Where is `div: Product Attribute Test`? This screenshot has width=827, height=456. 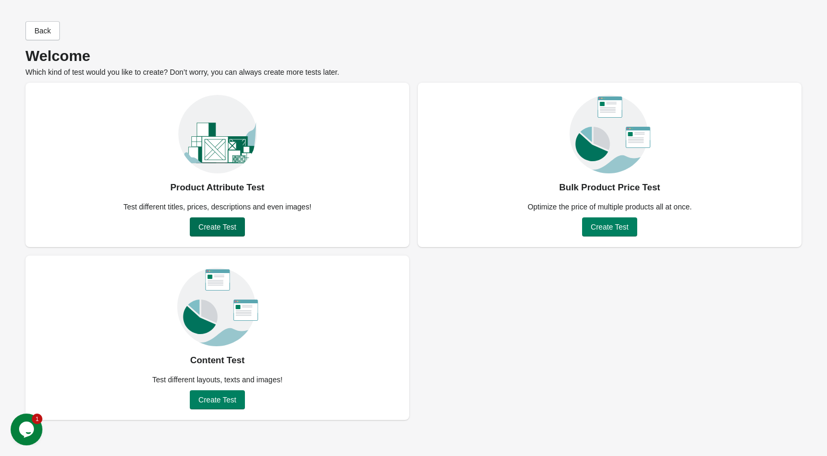
div: Product Attribute Test is located at coordinates (217, 188).